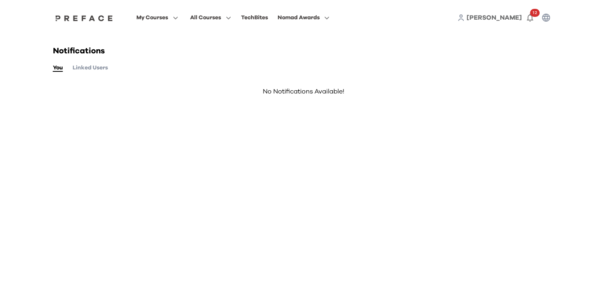 This screenshot has height=296, width=607. I want to click on span: No Notifications Available!, so click(304, 91).